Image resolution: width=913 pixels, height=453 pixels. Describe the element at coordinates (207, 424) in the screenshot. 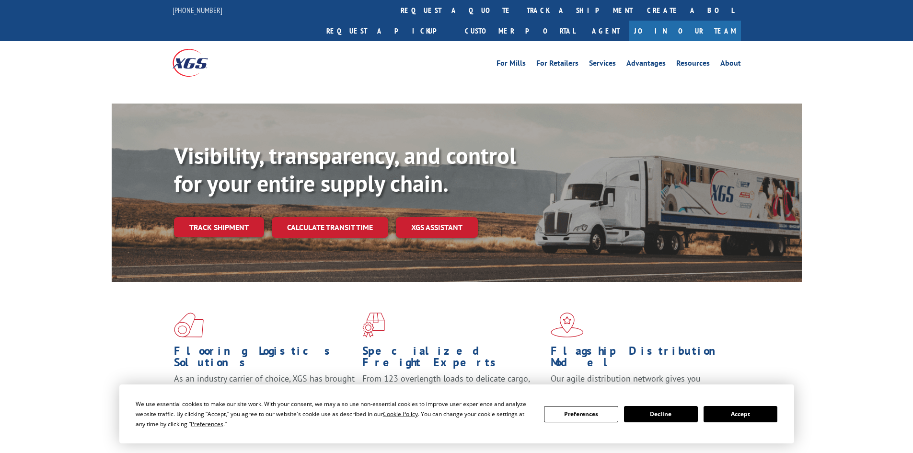

I see `span: Preferences` at that location.